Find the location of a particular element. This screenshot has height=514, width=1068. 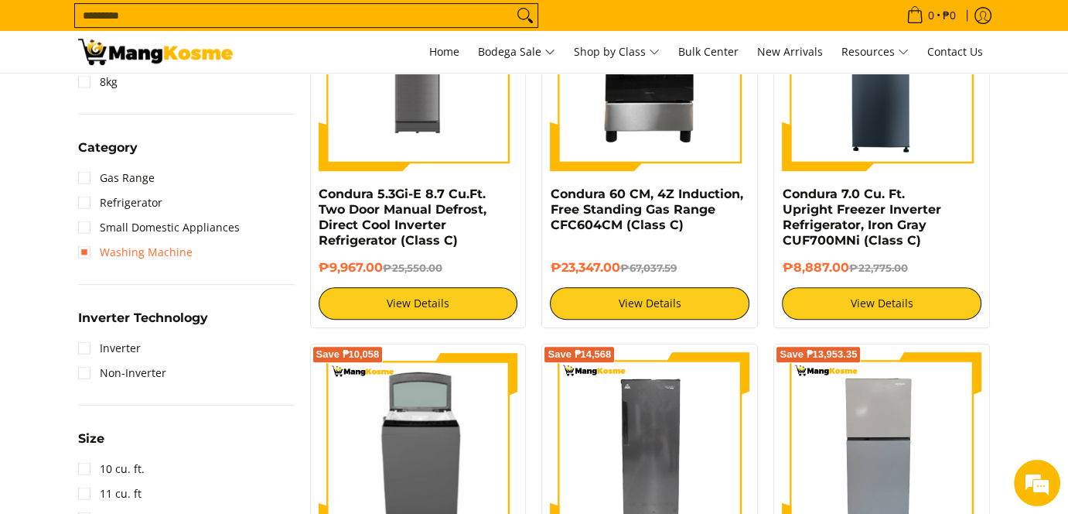

a: Condura 60 CM, 4Z Induction, Free Standing Gas Range CFC604CM (Class C) is located at coordinates (646, 209).